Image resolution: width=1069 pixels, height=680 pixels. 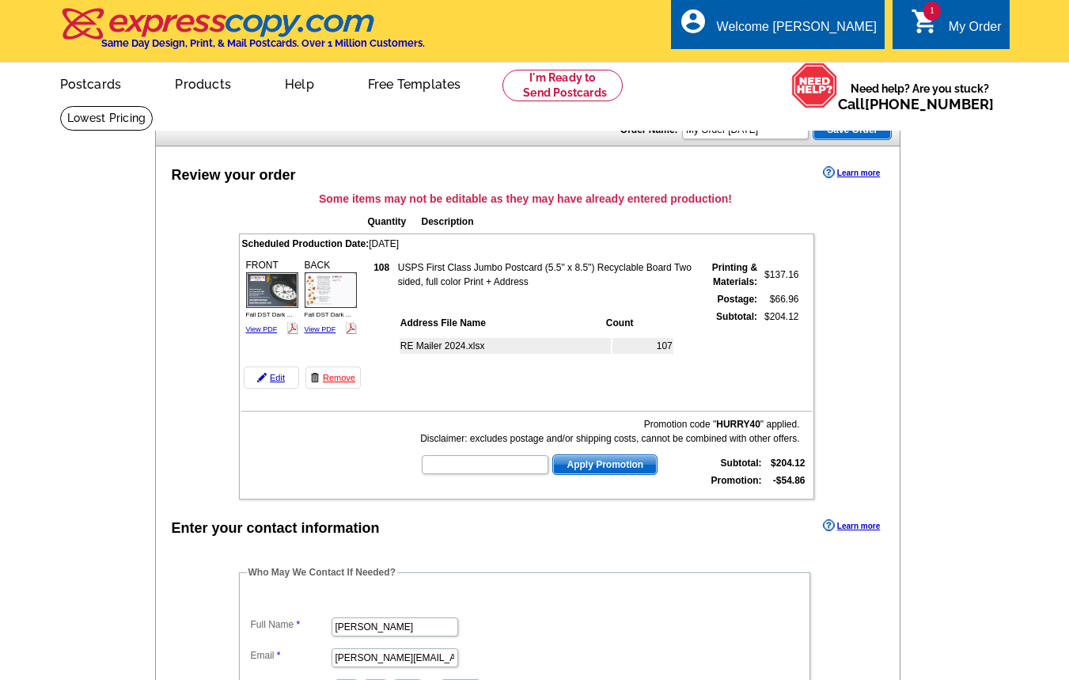 I want to click on a: Remove, so click(x=333, y=378).